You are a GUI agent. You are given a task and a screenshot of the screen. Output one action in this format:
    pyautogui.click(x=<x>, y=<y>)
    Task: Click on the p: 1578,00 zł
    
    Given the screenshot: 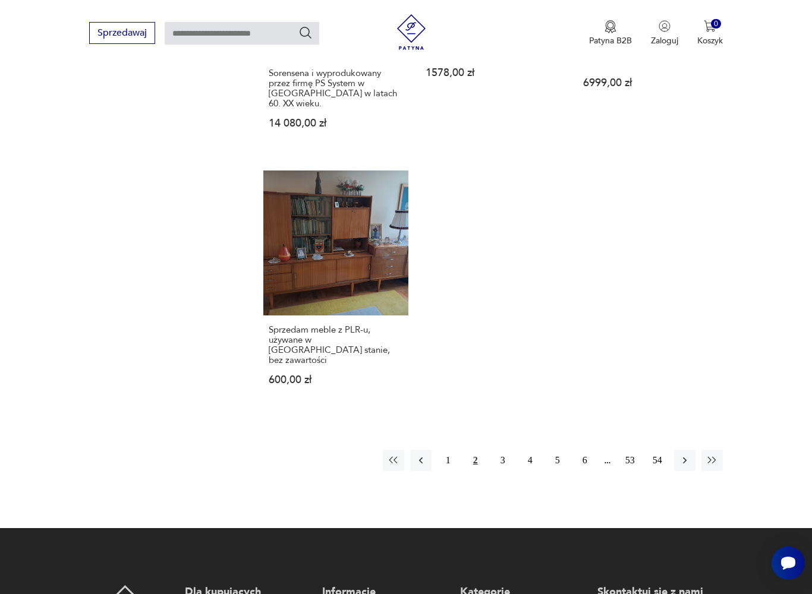 What is the action you would take?
    pyautogui.click(x=493, y=73)
    